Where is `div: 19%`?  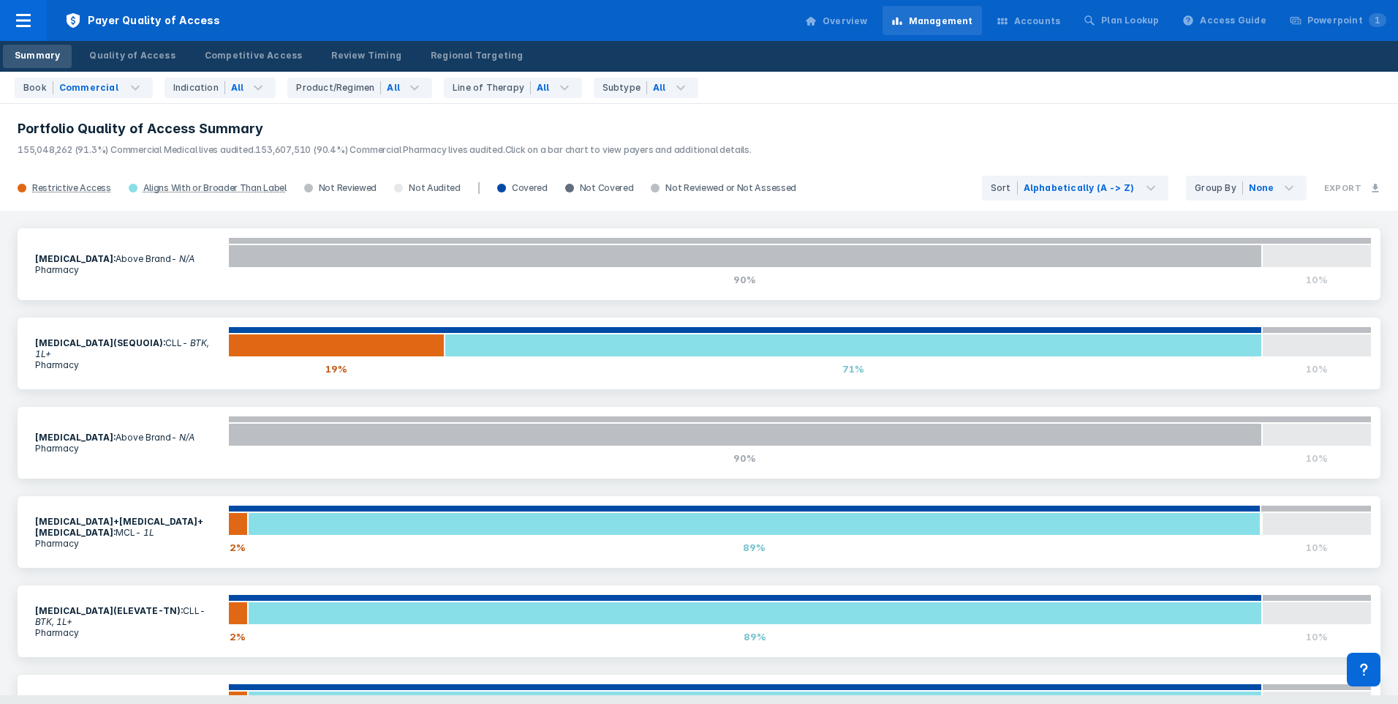
div: 19% is located at coordinates (336, 369).